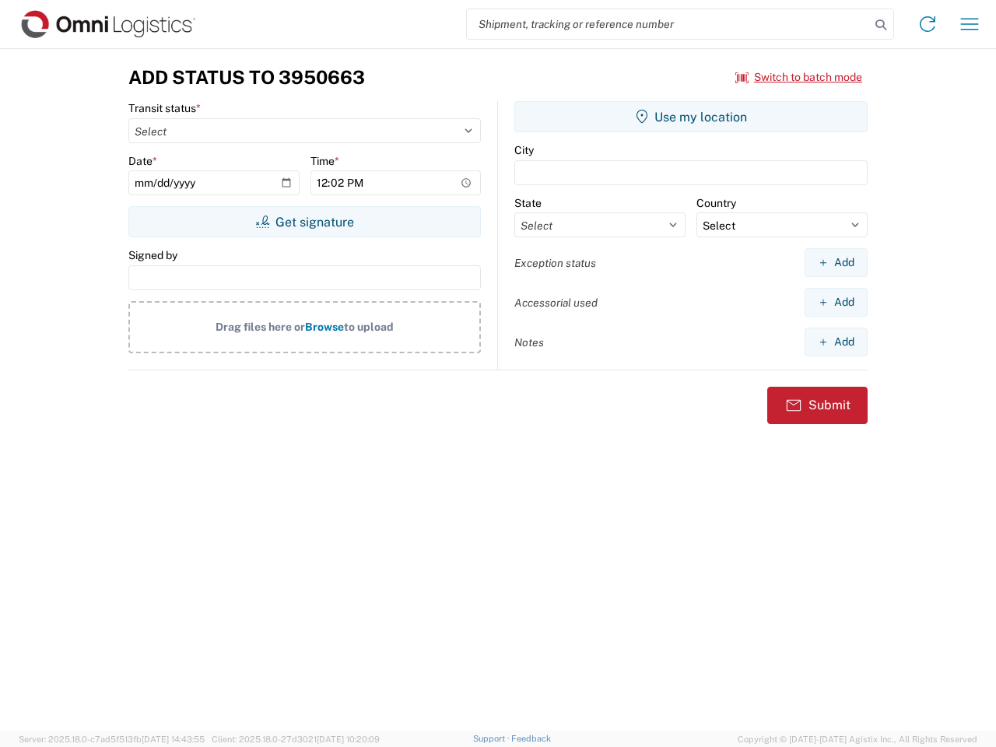 The width and height of the screenshot is (996, 747). Describe the element at coordinates (528, 203) in the screenshot. I see `label: State` at that location.